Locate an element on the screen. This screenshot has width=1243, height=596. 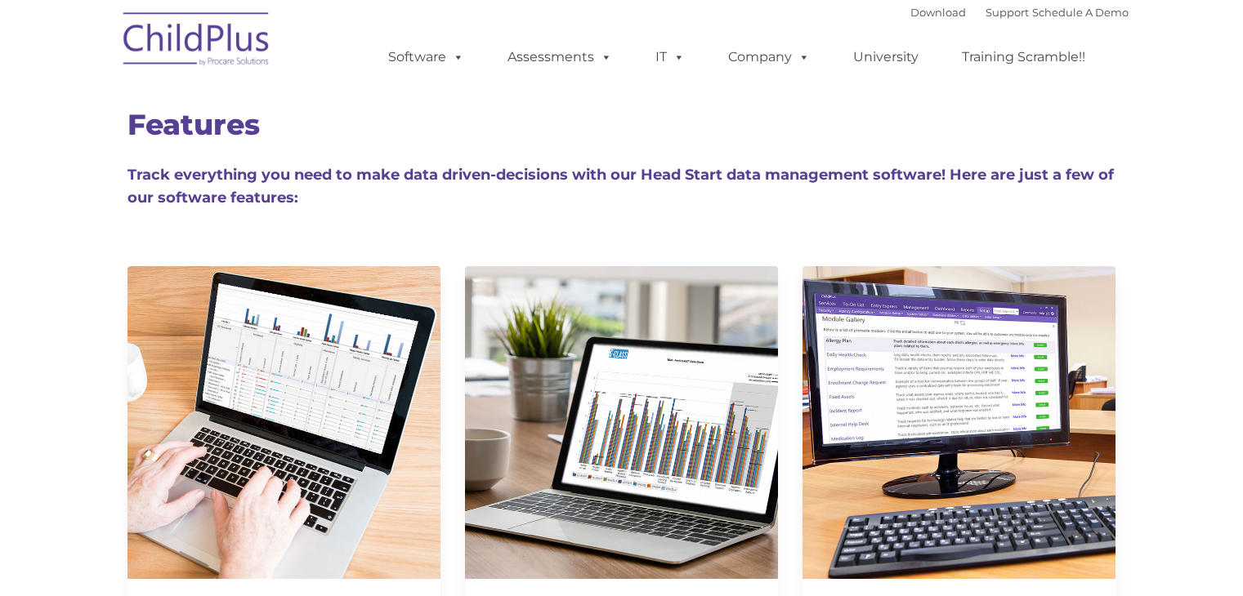
img: ChildPlus by Procare Solutions is located at coordinates (197, 42).